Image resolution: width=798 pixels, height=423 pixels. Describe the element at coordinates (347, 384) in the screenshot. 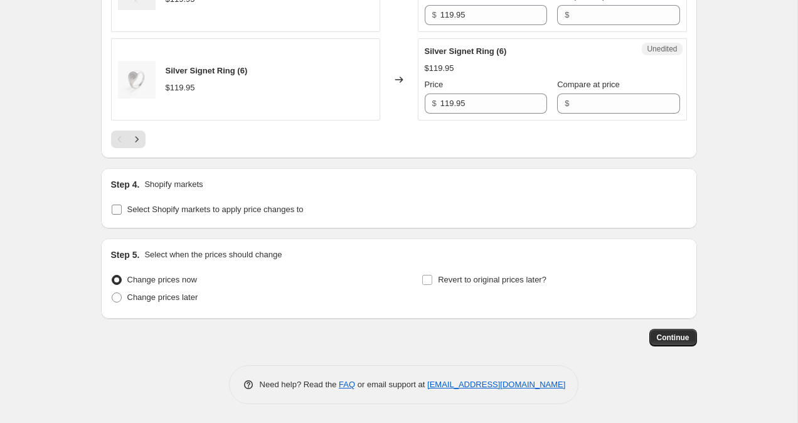

I see `a: FAQ` at that location.